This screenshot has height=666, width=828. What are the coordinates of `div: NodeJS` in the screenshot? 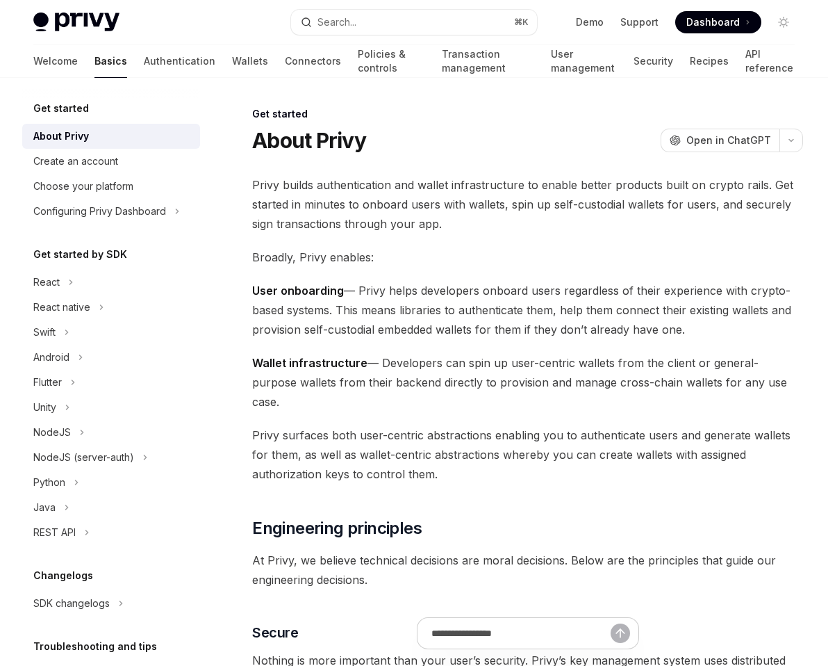 It's located at (52, 432).